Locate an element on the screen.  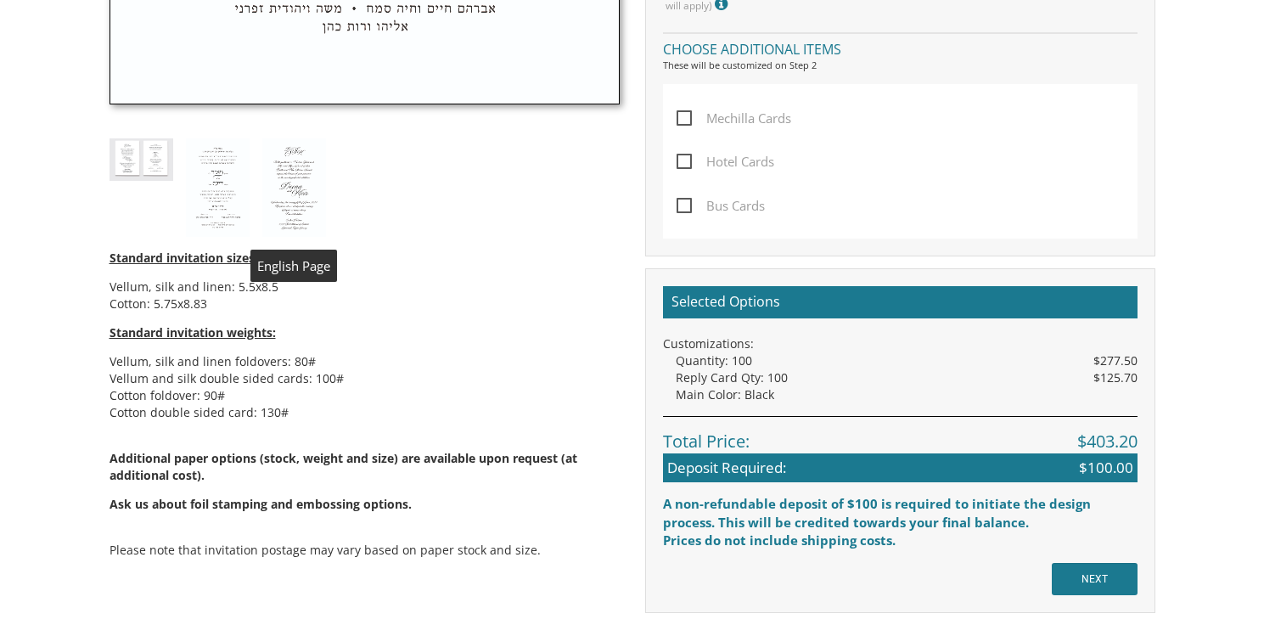
li: Cotton foldover: 90# is located at coordinates (364, 396).